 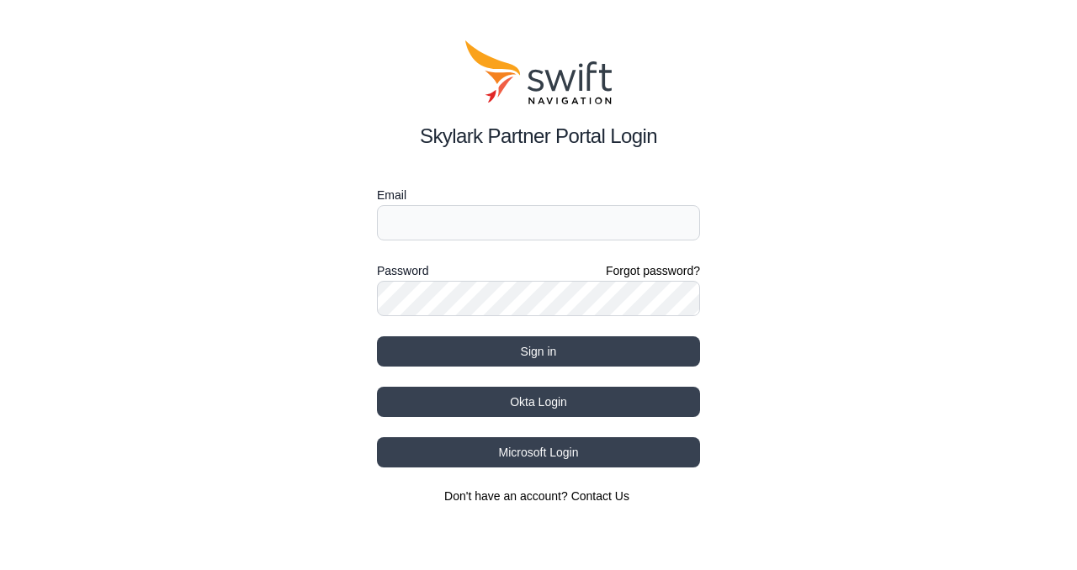 I want to click on button: Microsoft Login, so click(x=538, y=453).